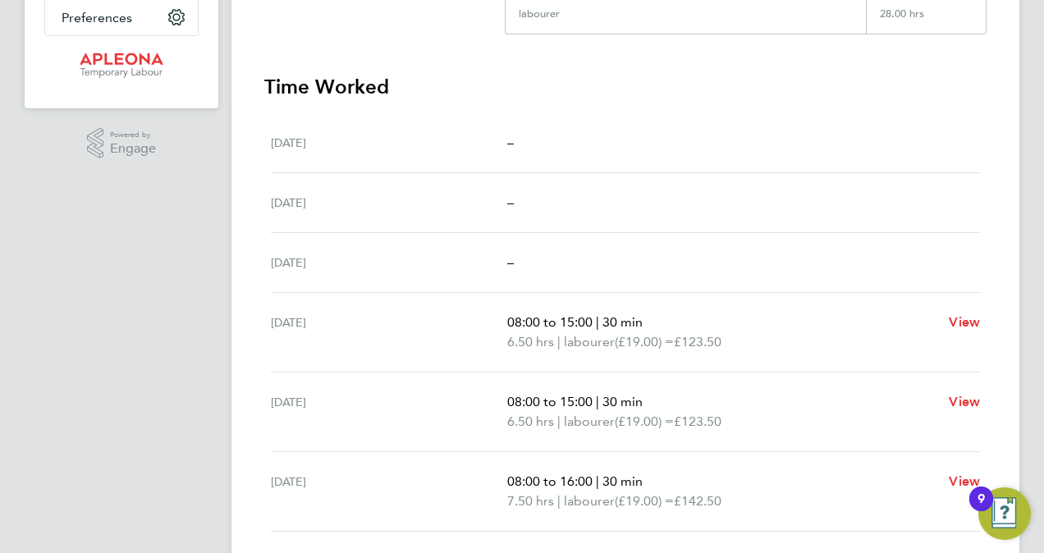 This screenshot has height=553, width=1044. Describe the element at coordinates (539, 14) in the screenshot. I see `div: labourer` at that location.